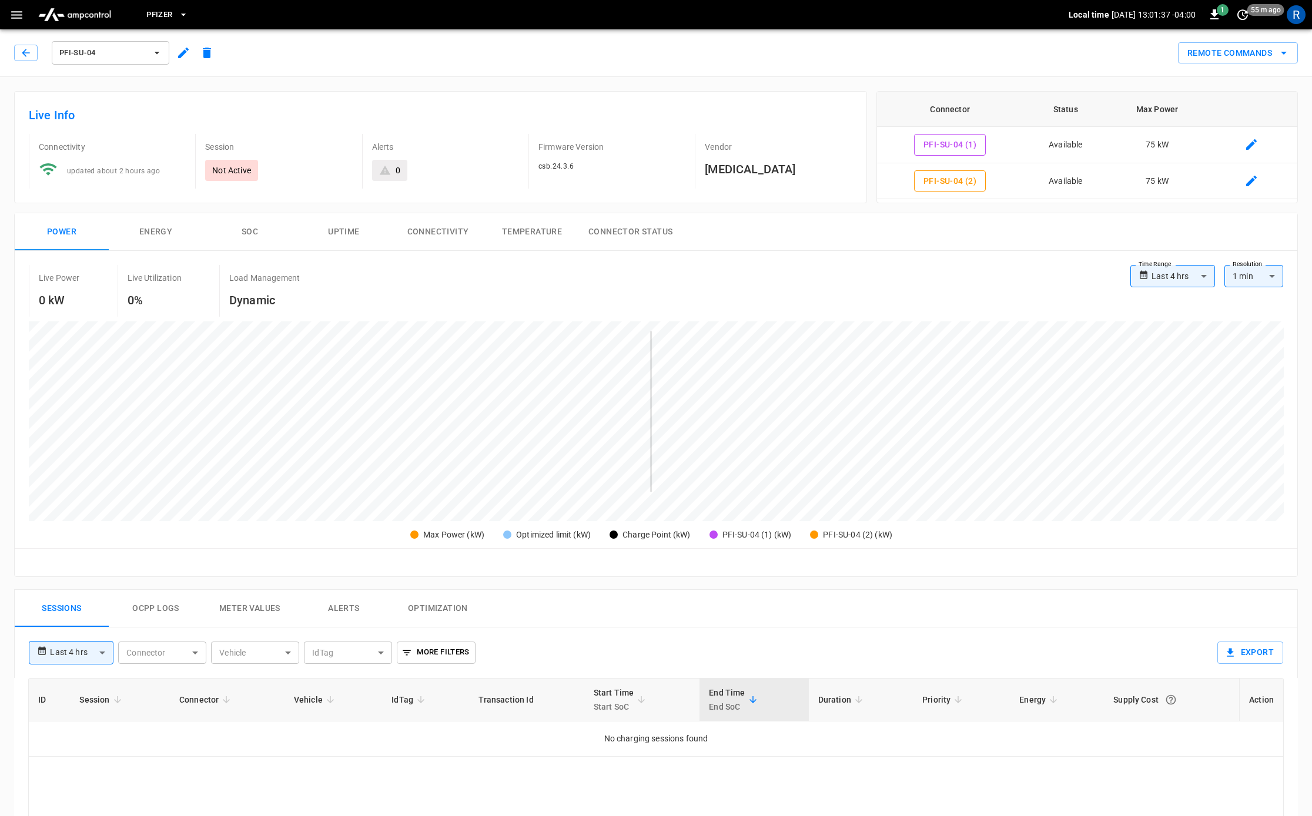  I want to click on button: Meter Values, so click(250, 609).